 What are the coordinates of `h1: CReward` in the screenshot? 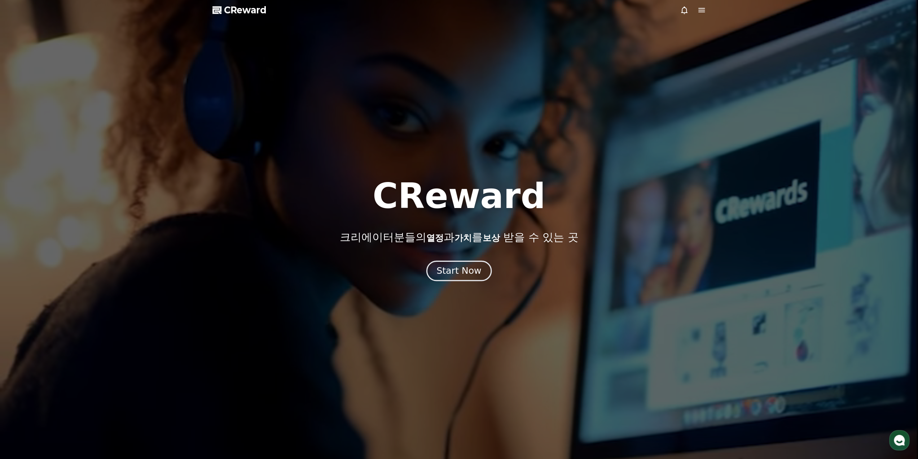 It's located at (459, 196).